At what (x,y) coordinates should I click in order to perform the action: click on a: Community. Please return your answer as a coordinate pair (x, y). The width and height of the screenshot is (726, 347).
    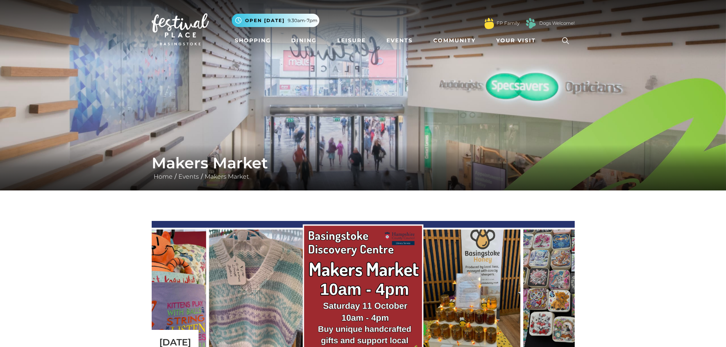
    Looking at the image, I should click on (454, 40).